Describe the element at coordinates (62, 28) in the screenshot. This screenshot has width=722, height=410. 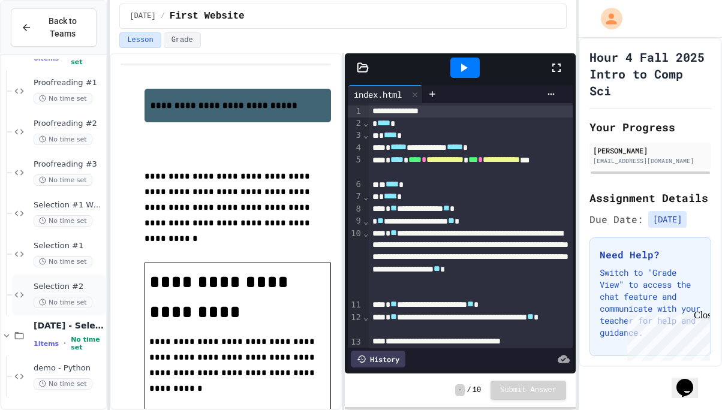
I see `span: Back to Teams` at that location.